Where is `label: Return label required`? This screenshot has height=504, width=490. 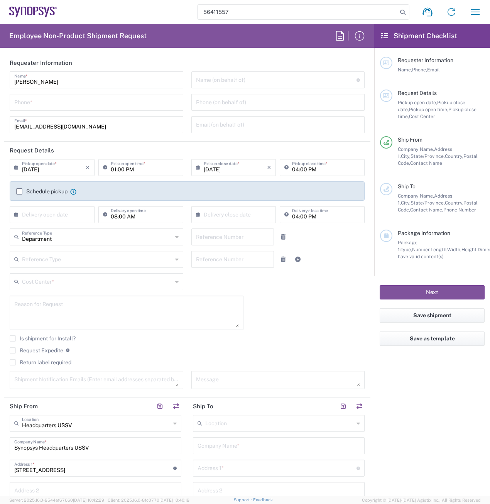
label: Return label required is located at coordinates (40, 362).